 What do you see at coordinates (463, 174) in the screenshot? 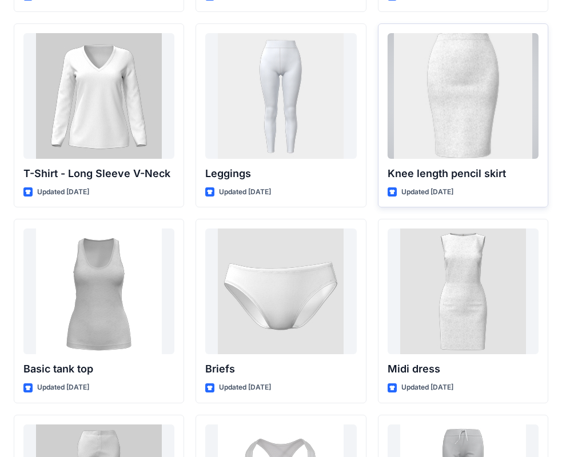
I see `p: Knee length pencil skirt` at bounding box center [463, 174].